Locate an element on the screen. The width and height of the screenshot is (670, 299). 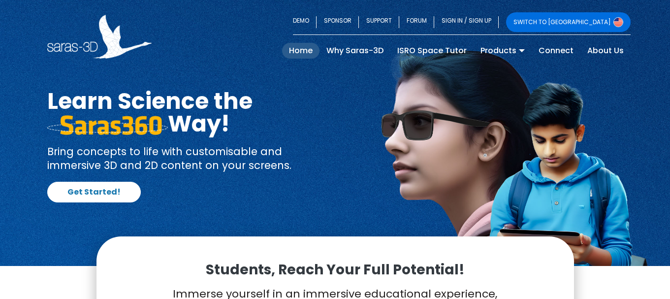
a: DEMO is located at coordinates (305, 22).